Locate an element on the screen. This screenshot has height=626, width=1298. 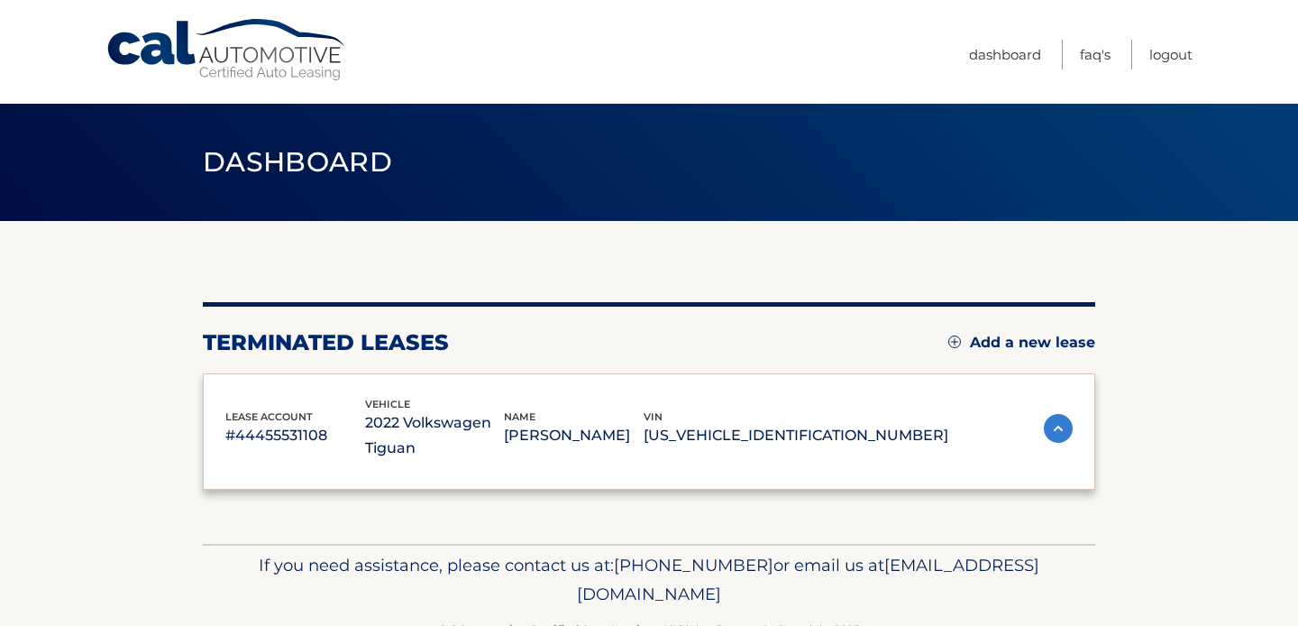
a: Add a new lease is located at coordinates (1021, 343).